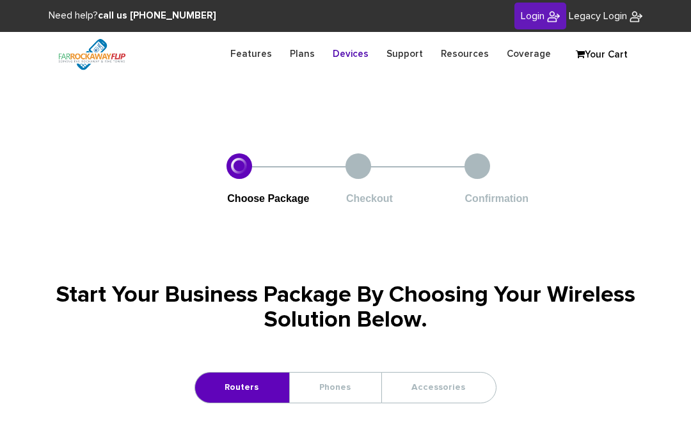 The image size is (691, 441). What do you see at coordinates (605, 16) in the screenshot?
I see `a: Legacy Login` at bounding box center [605, 16].